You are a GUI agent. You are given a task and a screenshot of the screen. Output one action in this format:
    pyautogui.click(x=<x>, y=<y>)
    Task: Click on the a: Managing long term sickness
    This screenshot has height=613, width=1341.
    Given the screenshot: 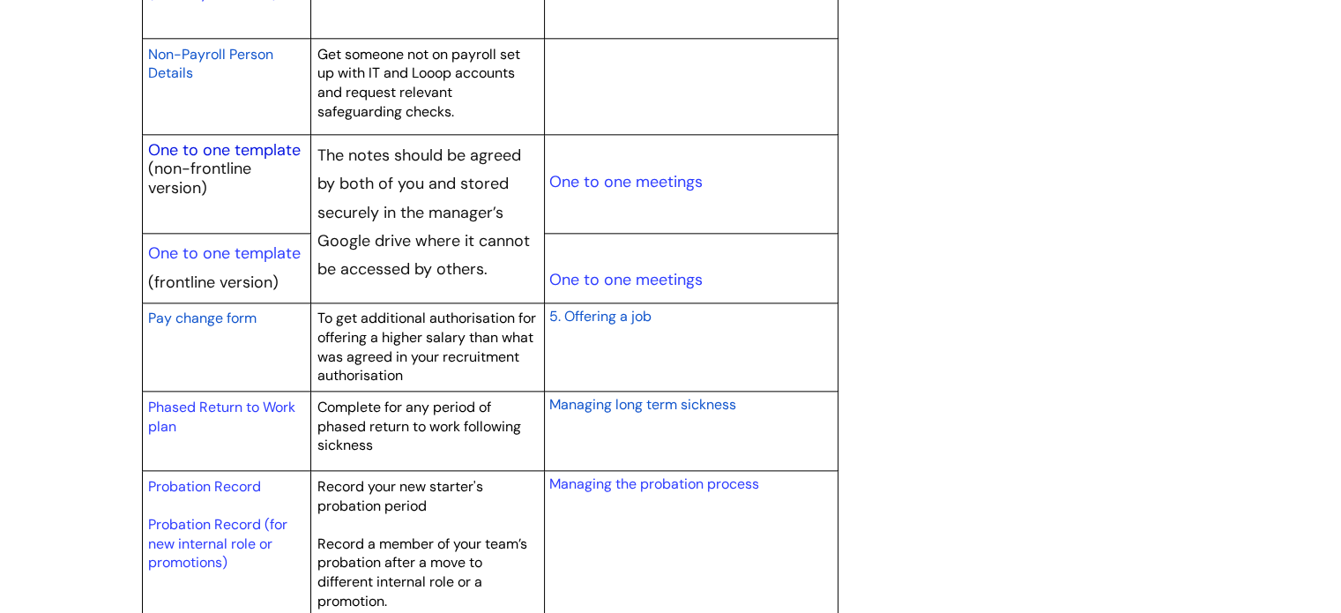 What is the action you would take?
    pyautogui.click(x=642, y=404)
    